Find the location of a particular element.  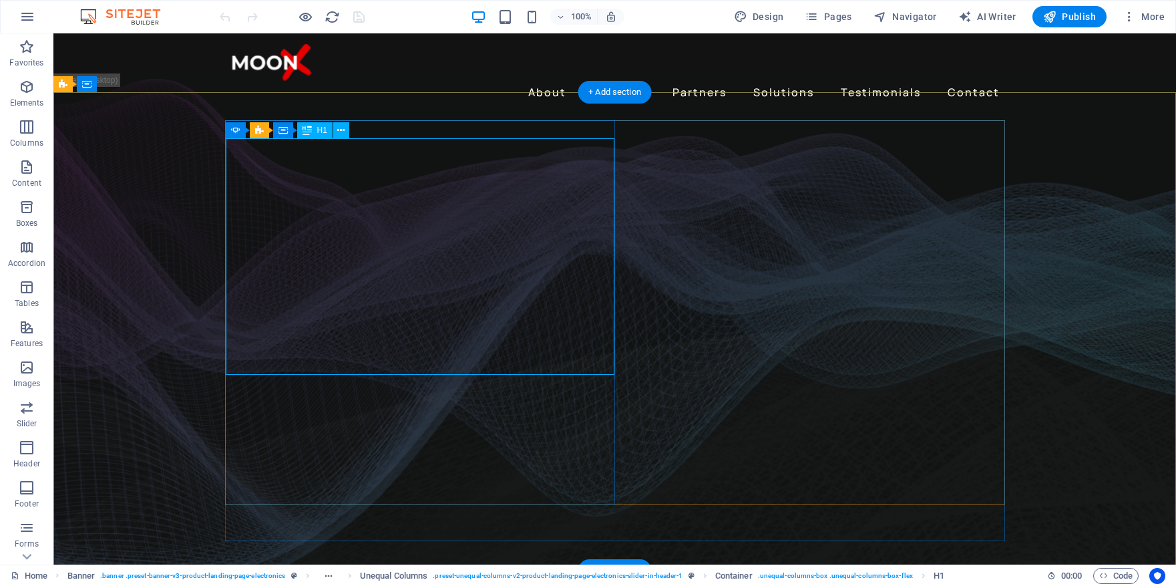

p: Columns is located at coordinates (27, 143).